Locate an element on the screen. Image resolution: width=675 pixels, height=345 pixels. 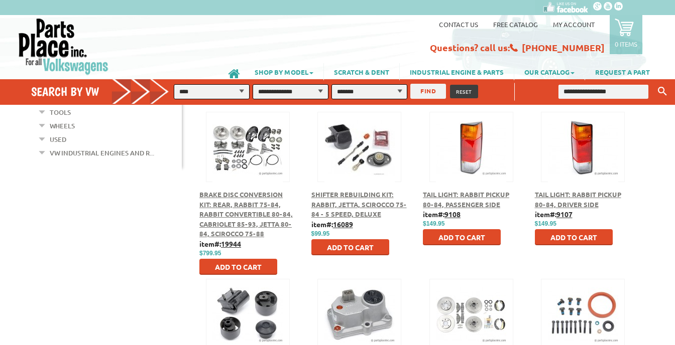
button: FIND is located at coordinates (428, 91).